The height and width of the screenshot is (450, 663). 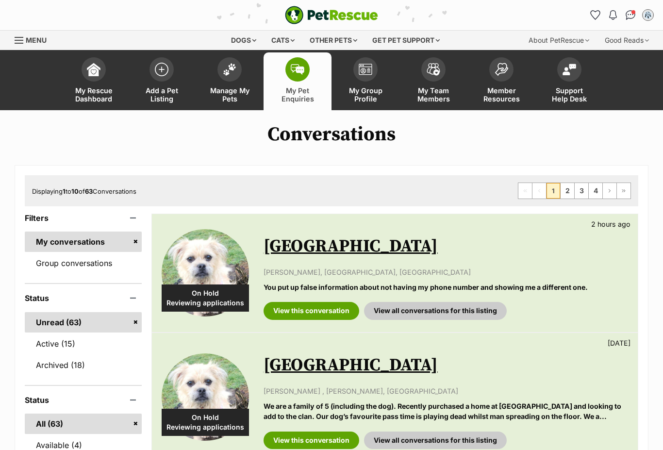 What do you see at coordinates (334, 40) in the screenshot?
I see `div: Other pets` at bounding box center [334, 40].